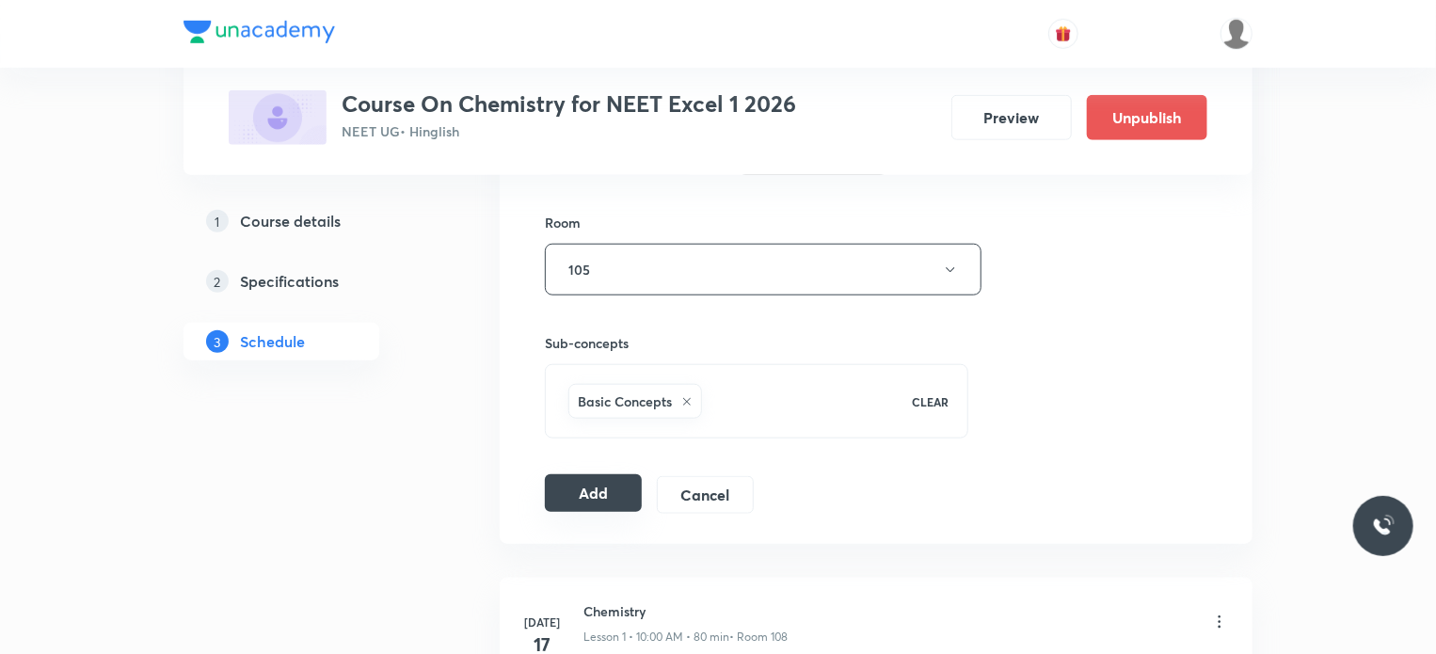 The image size is (1436, 654). What do you see at coordinates (259, 32) in the screenshot?
I see `img: Company Logo` at bounding box center [259, 32].